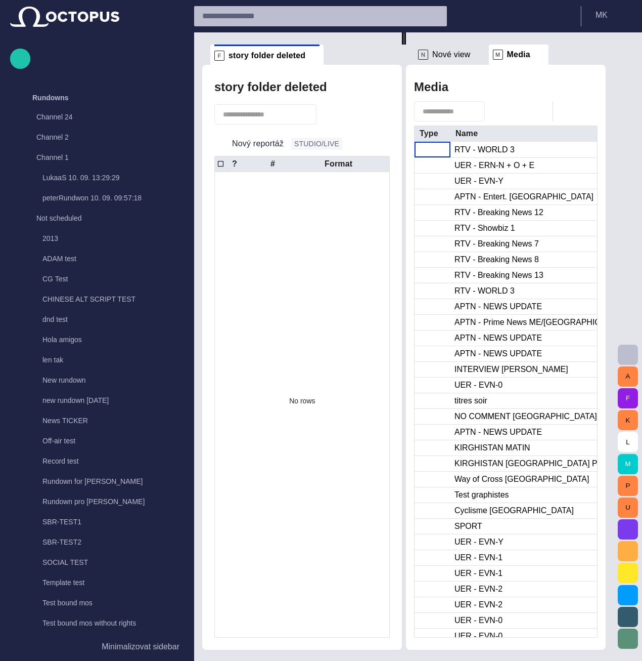 The height and width of the screenshot is (661, 642). I want to click on p: Off-air test, so click(113, 441).